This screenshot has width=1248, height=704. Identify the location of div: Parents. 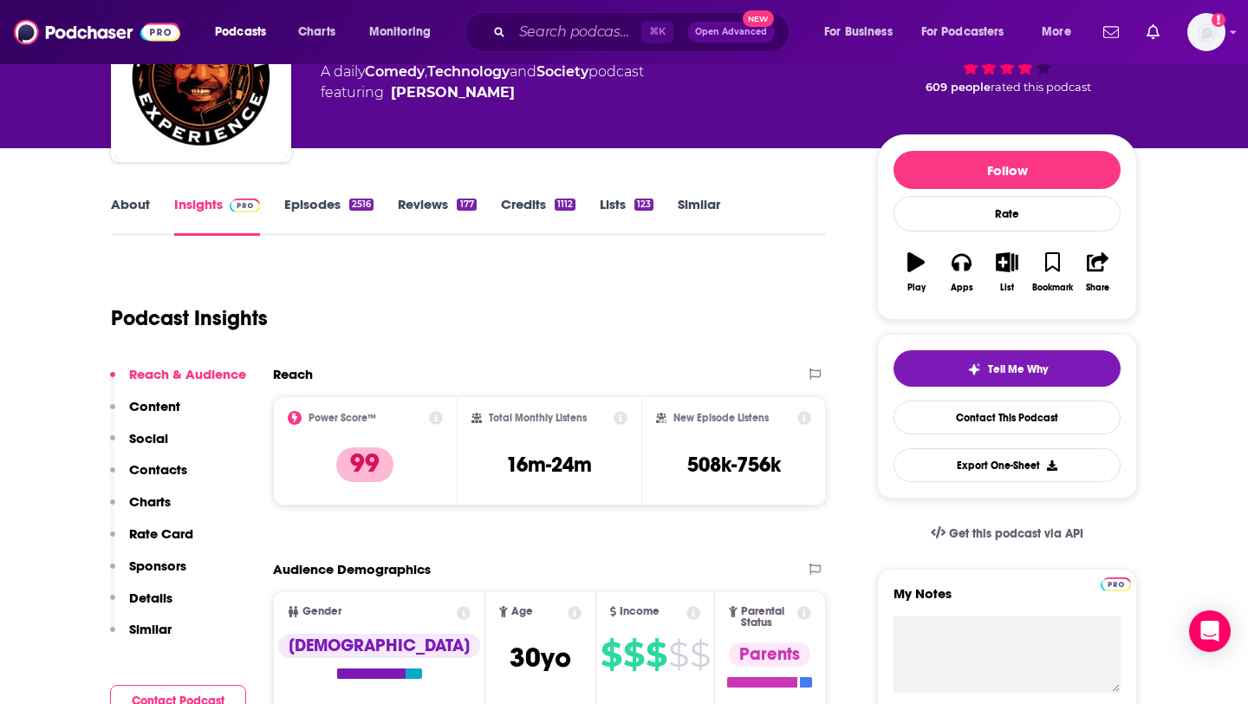
(770, 654).